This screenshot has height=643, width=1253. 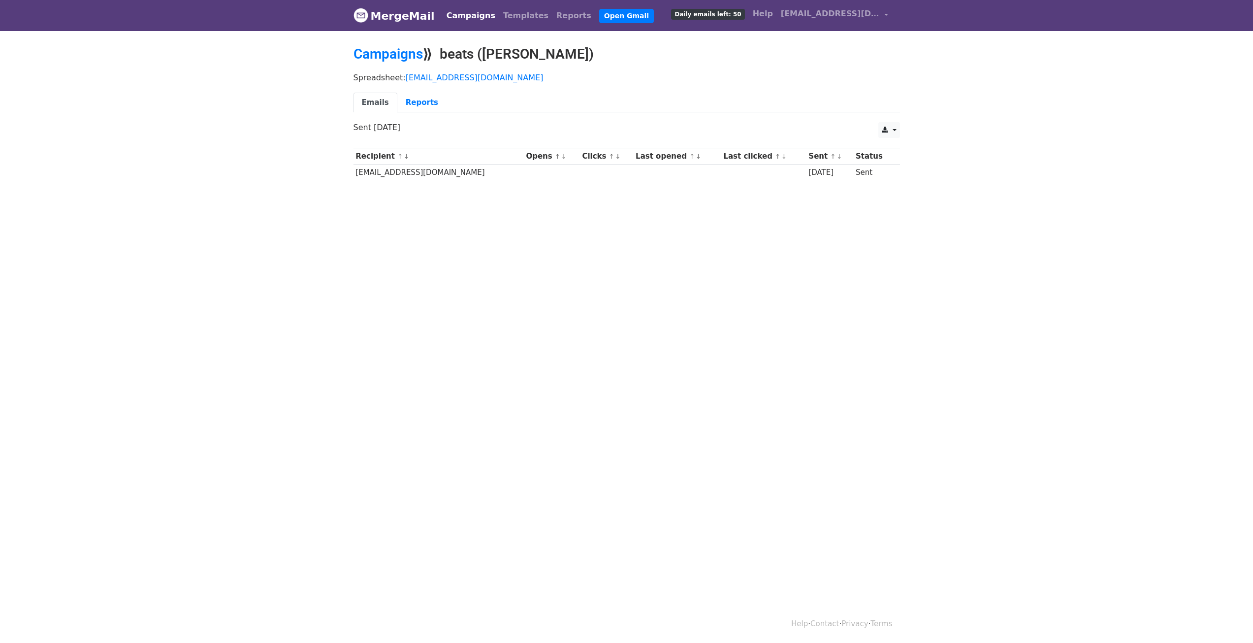 I want to click on th: Last opened, so click(x=677, y=156).